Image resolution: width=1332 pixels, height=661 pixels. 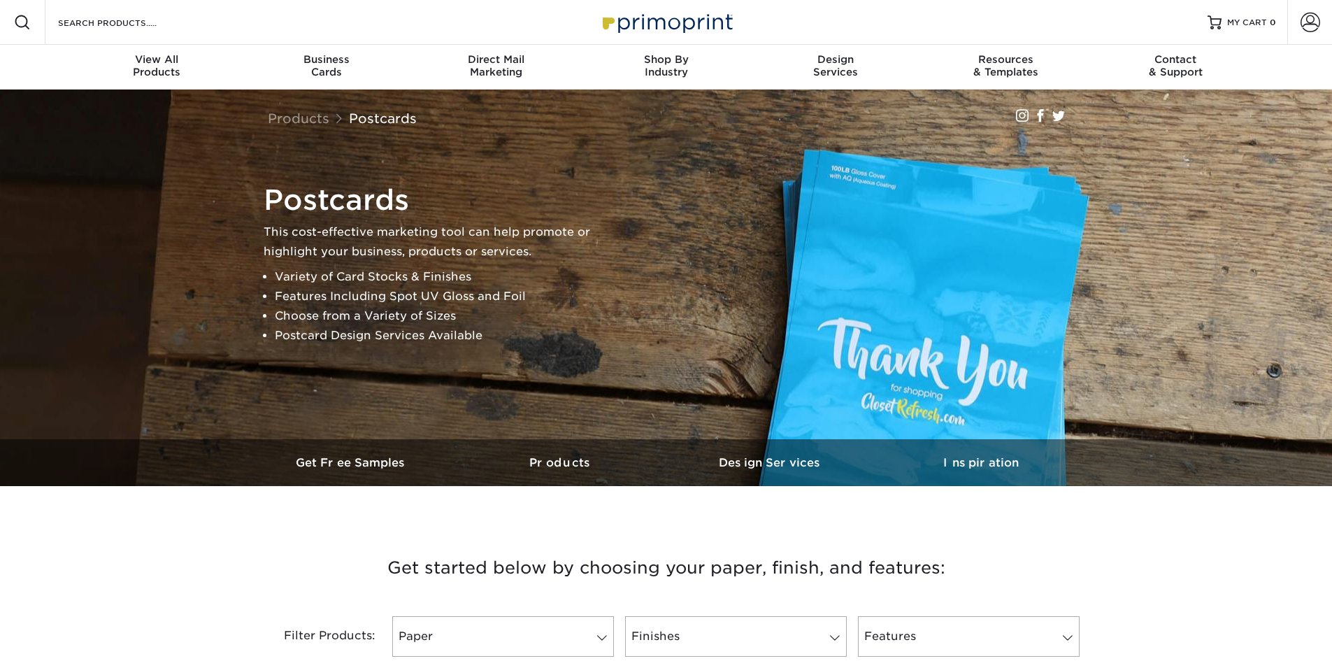 What do you see at coordinates (561, 462) in the screenshot?
I see `h3: Products` at bounding box center [561, 462].